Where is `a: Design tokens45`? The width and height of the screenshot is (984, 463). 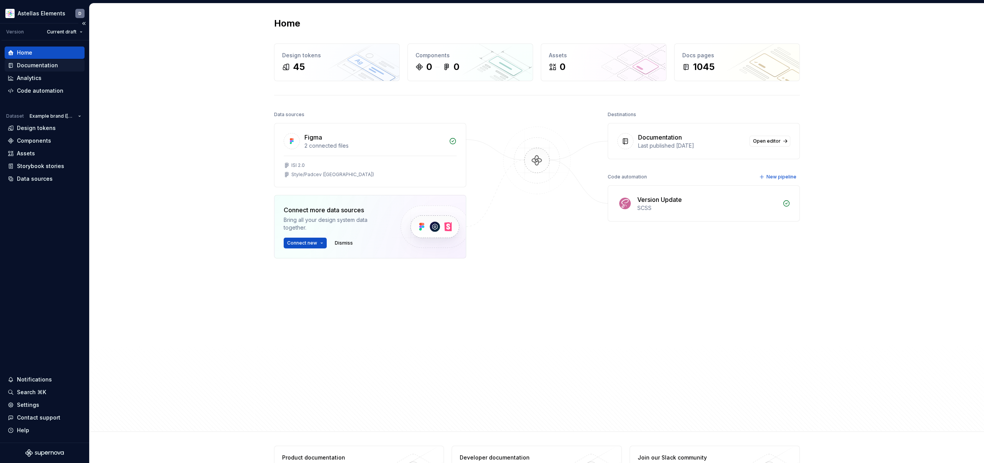 a: Design tokens45 is located at coordinates (337, 62).